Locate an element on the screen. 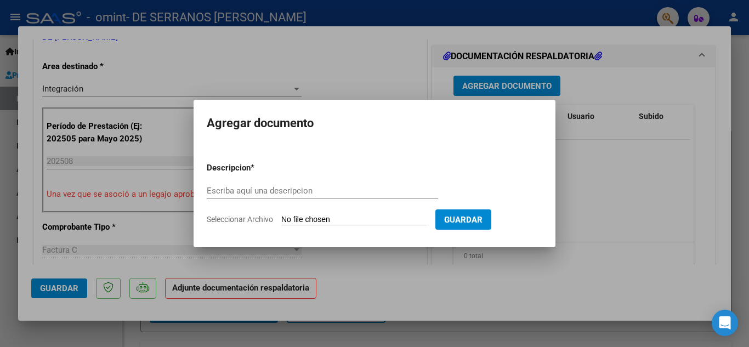  p: Descripcion is located at coordinates (257, 168).